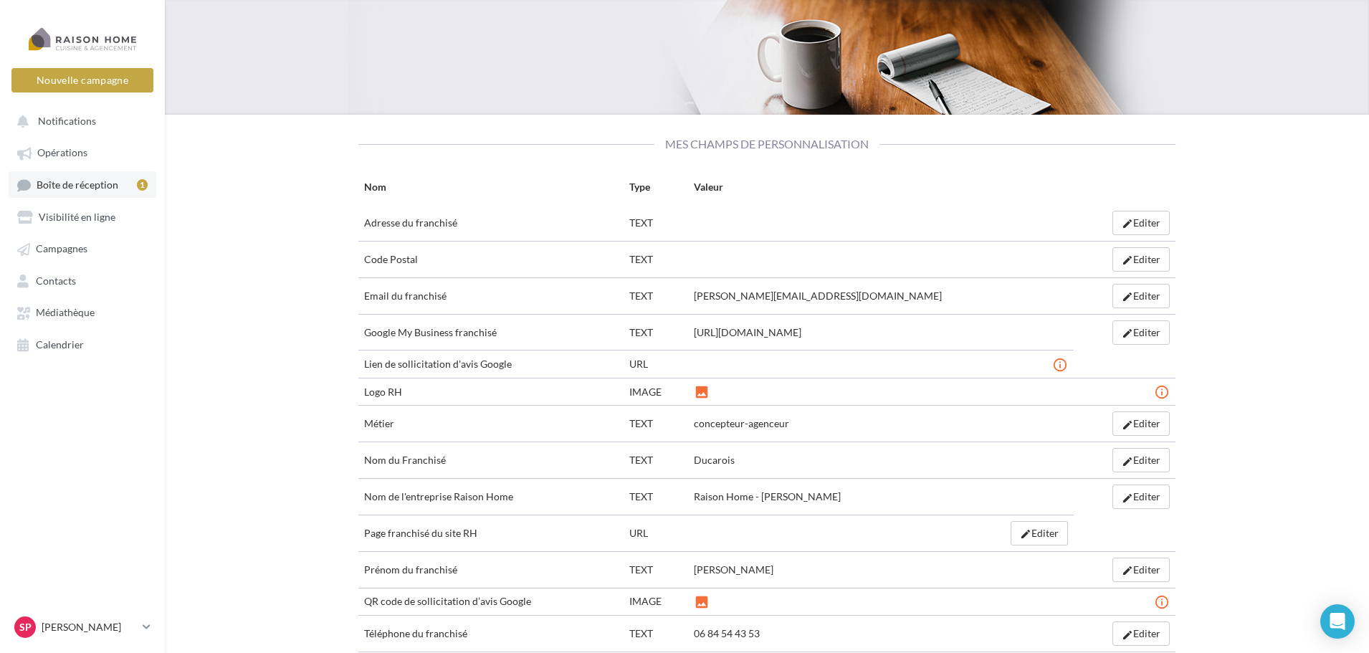  Describe the element at coordinates (741, 423) in the screenshot. I see `span: concepteur-agenceur` at that location.